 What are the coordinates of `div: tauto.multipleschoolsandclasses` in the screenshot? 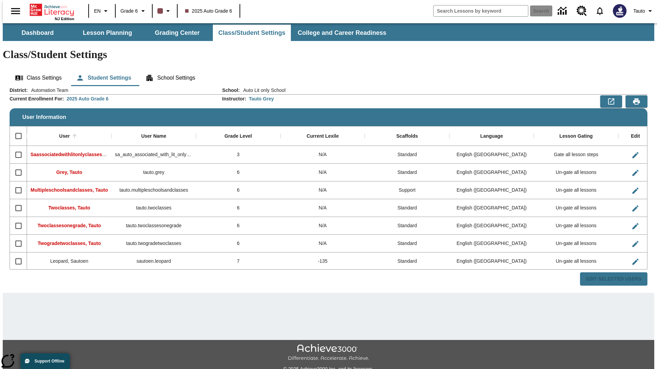 It's located at (154, 191).